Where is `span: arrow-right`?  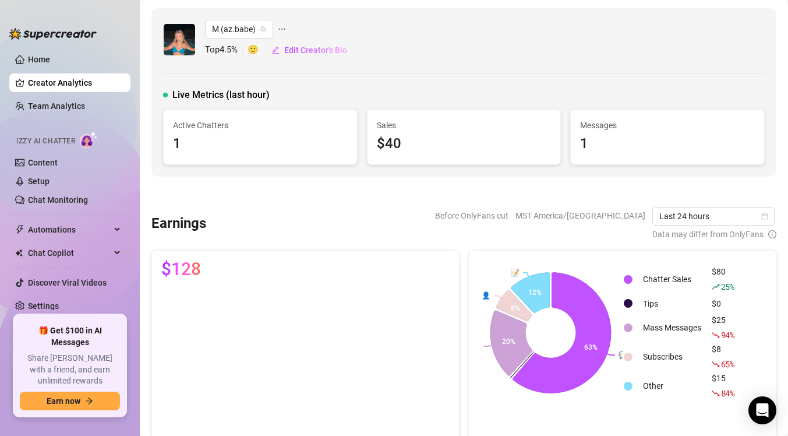
span: arrow-right is located at coordinates (89, 401).